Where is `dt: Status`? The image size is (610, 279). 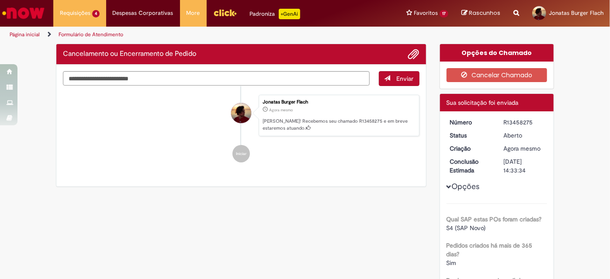
dt: Status is located at coordinates (470, 135).